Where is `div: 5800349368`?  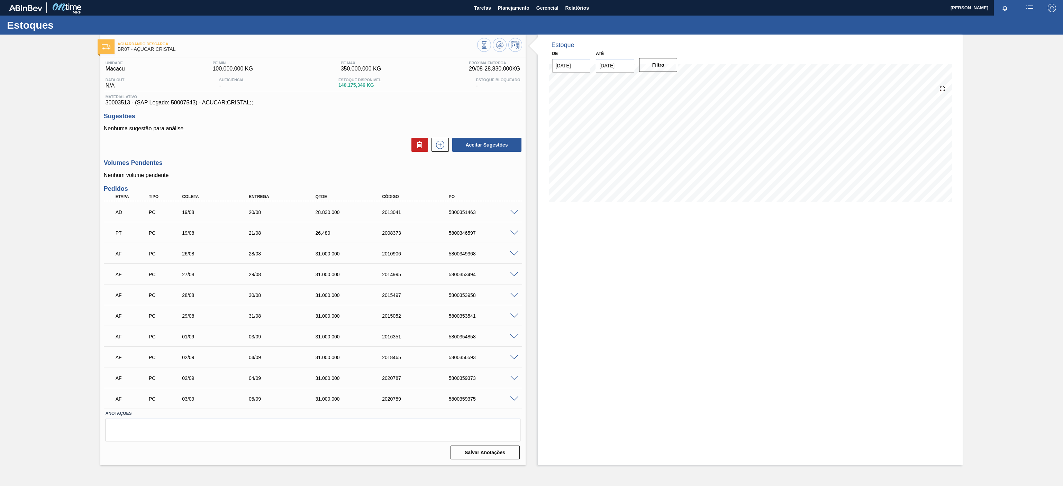
div: 5800349368 is located at coordinates (485, 254).